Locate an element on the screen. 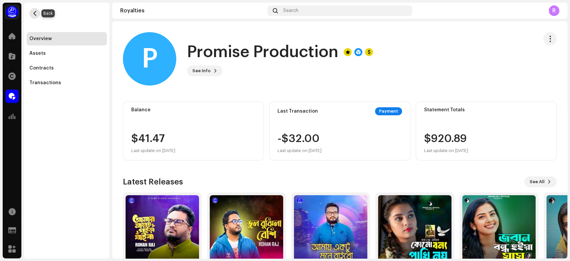 The height and width of the screenshot is (261, 570). button: See Info is located at coordinates (205, 71).